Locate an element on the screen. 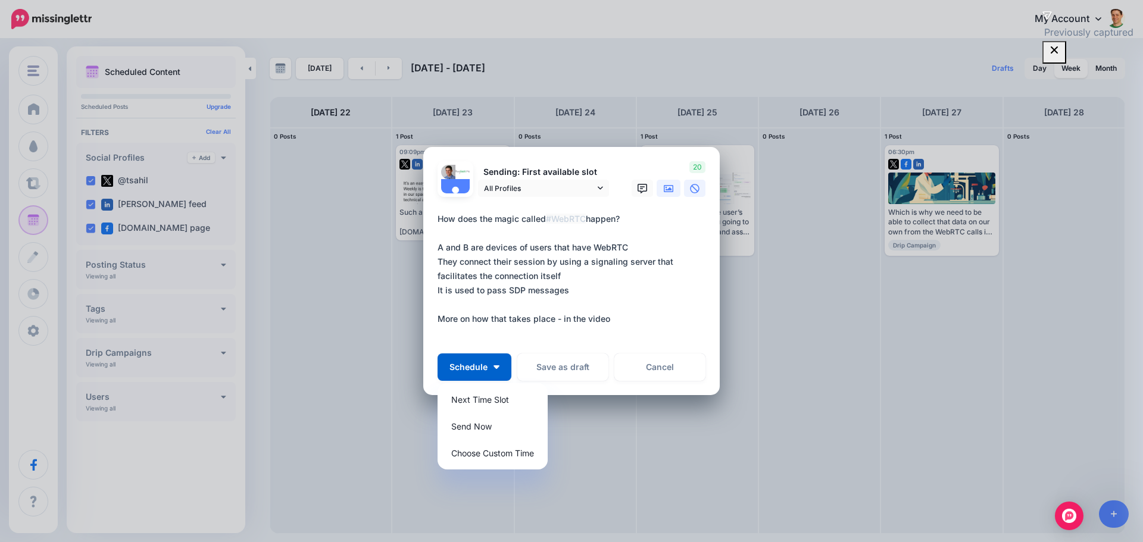 The height and width of the screenshot is (542, 1143). div: Schedule is located at coordinates (492, 426).